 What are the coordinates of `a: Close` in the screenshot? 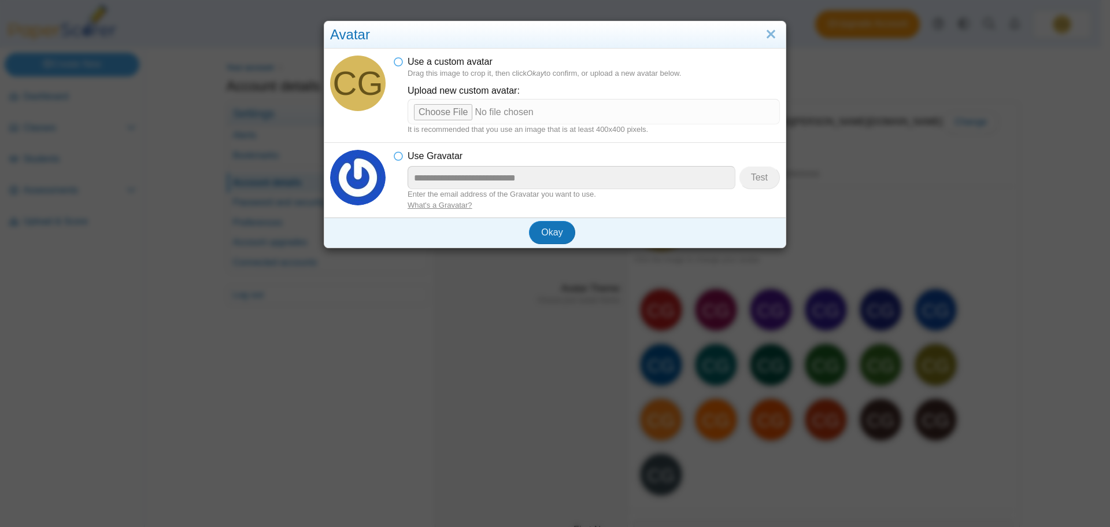 It's located at (771, 35).